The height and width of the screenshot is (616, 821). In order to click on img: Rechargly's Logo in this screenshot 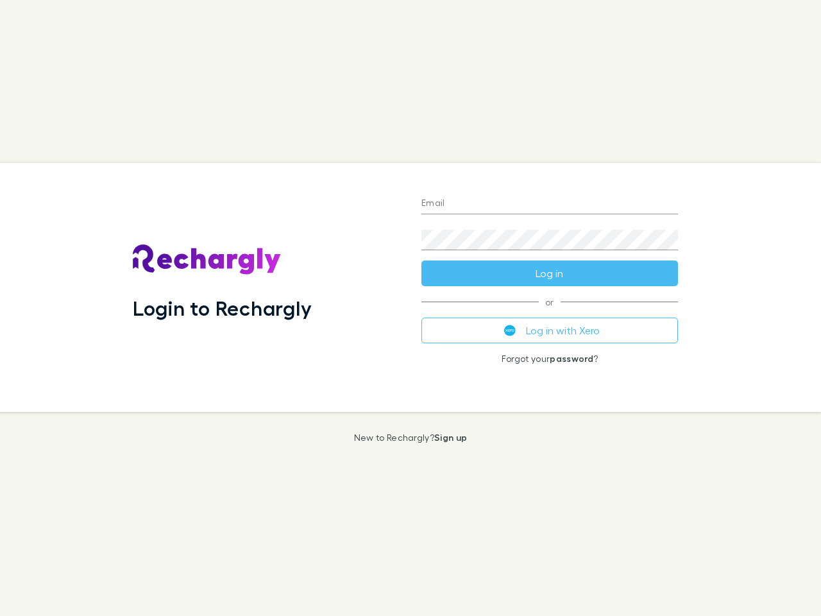, I will do `click(207, 260)`.